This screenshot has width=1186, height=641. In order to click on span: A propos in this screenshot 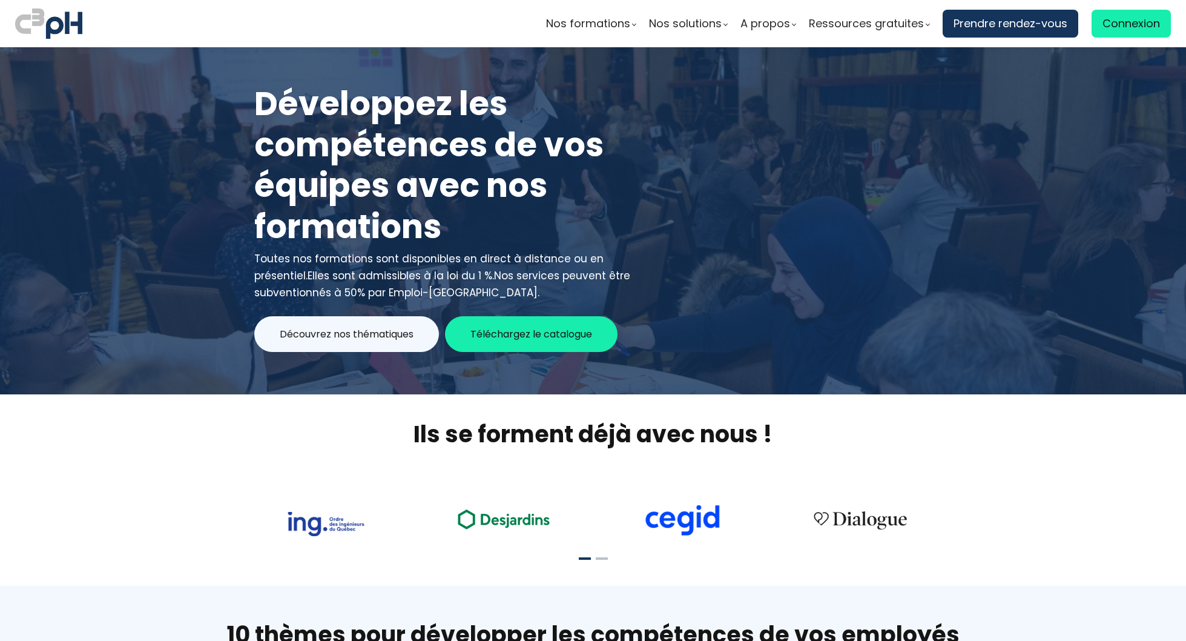, I will do `click(765, 24)`.